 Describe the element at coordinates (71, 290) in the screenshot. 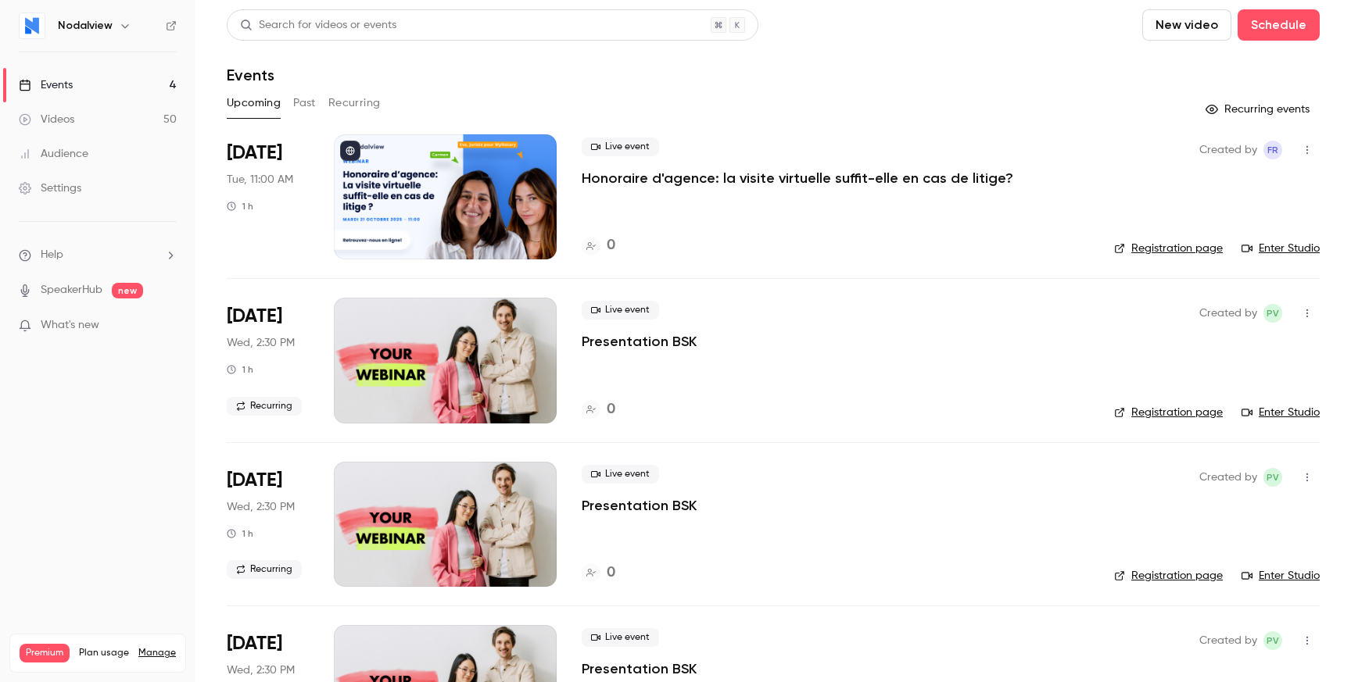

I see `a: SpeakerHub` at that location.